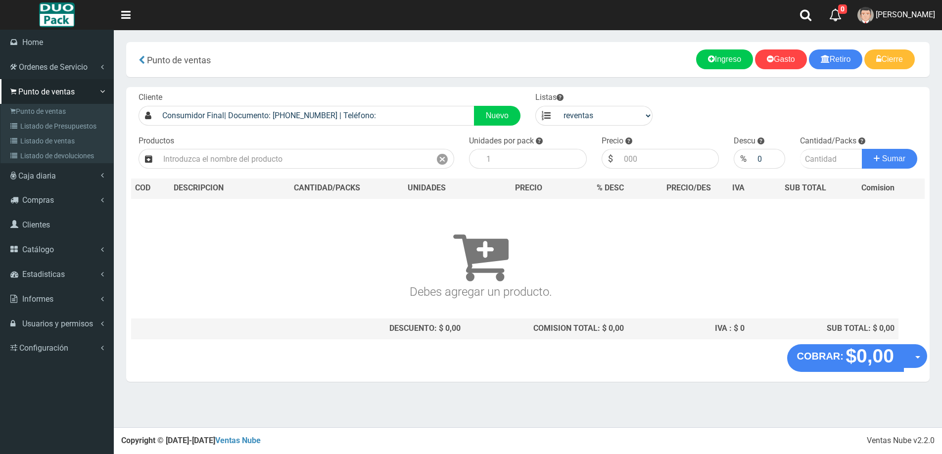  Describe the element at coordinates (36, 225) in the screenshot. I see `span: Clientes` at that location.